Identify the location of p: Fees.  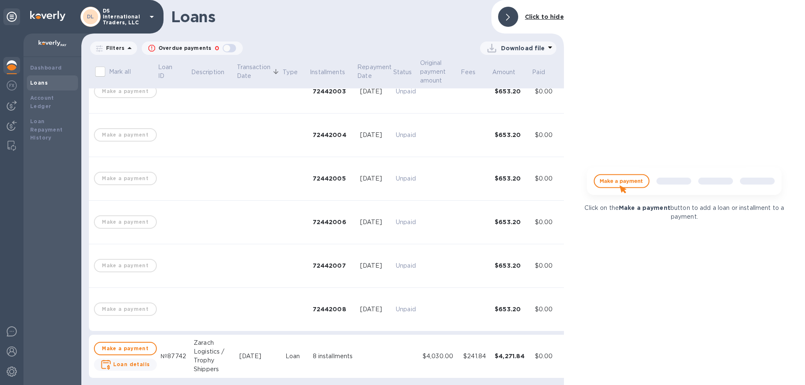
(468, 72).